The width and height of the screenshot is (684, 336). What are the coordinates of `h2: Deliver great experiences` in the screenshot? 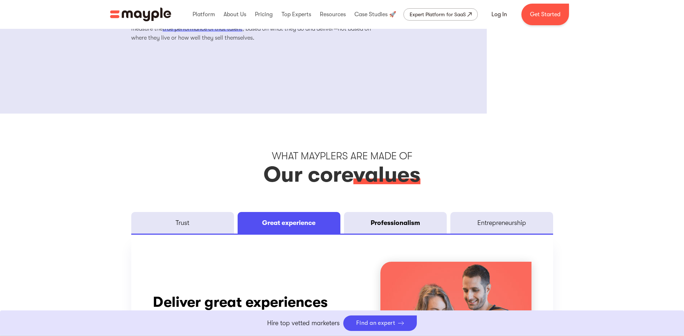 It's located at (242, 302).